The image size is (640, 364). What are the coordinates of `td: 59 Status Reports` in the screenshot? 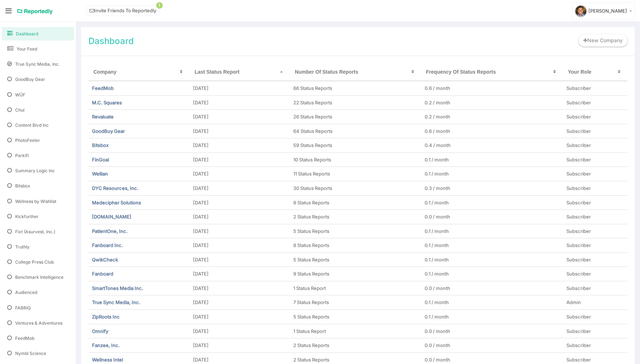 It's located at (355, 145).